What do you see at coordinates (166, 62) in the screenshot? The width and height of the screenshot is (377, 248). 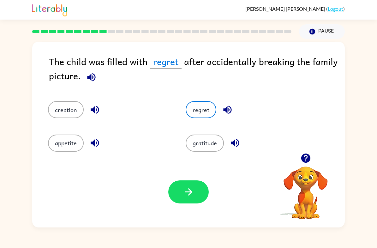 I see `span: regret` at bounding box center [166, 62].